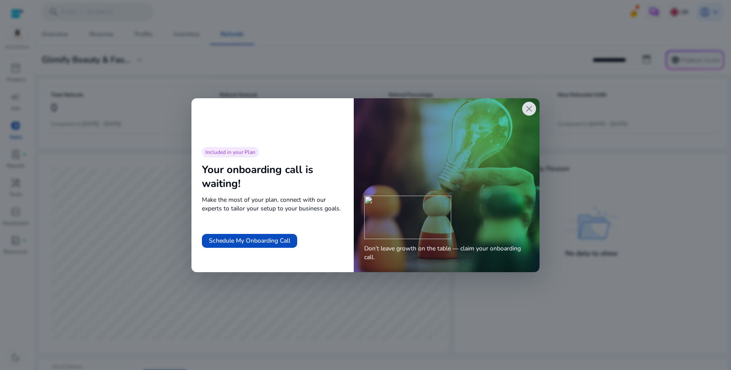 This screenshot has height=370, width=731. I want to click on span: Make the most of your plan, connect with our experts to tailor your setup to your business goals., so click(273, 205).